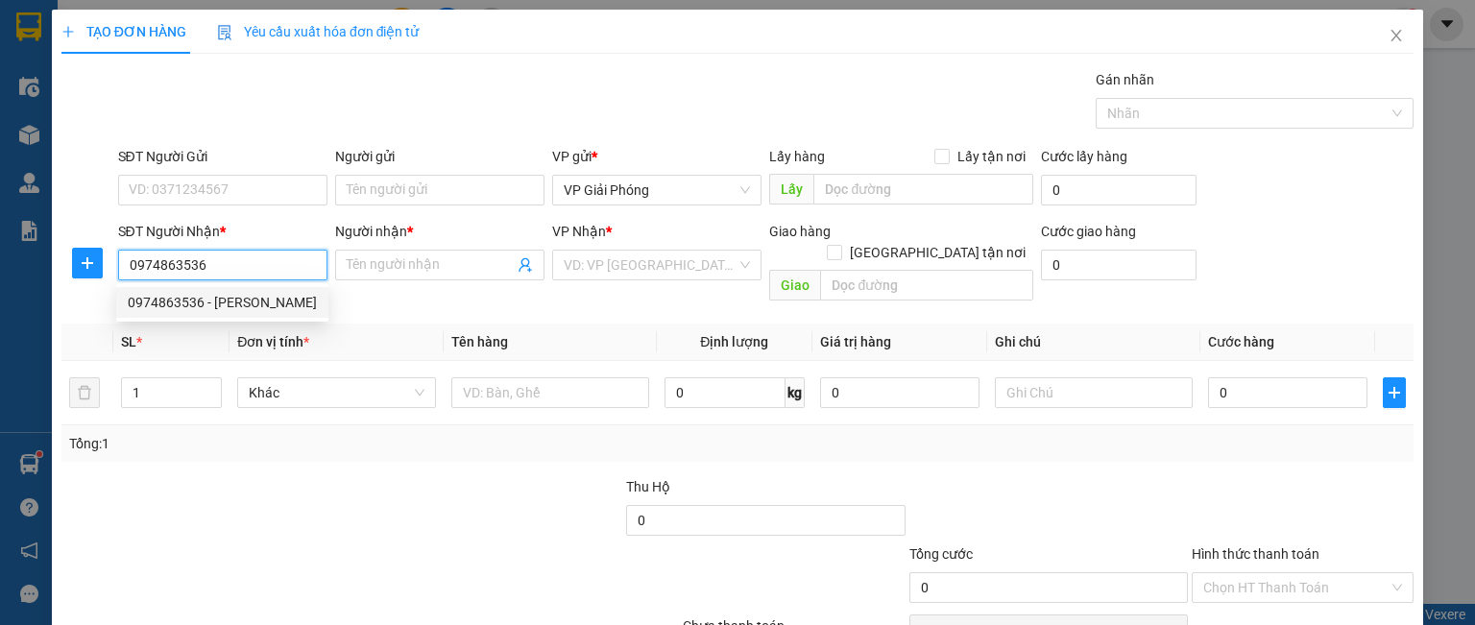 The width and height of the screenshot is (1475, 625). Describe the element at coordinates (132, 46) in the screenshot. I see `strong: CHUYỂN PHÁT NHANH ĐÔNG LÝ` at that location.